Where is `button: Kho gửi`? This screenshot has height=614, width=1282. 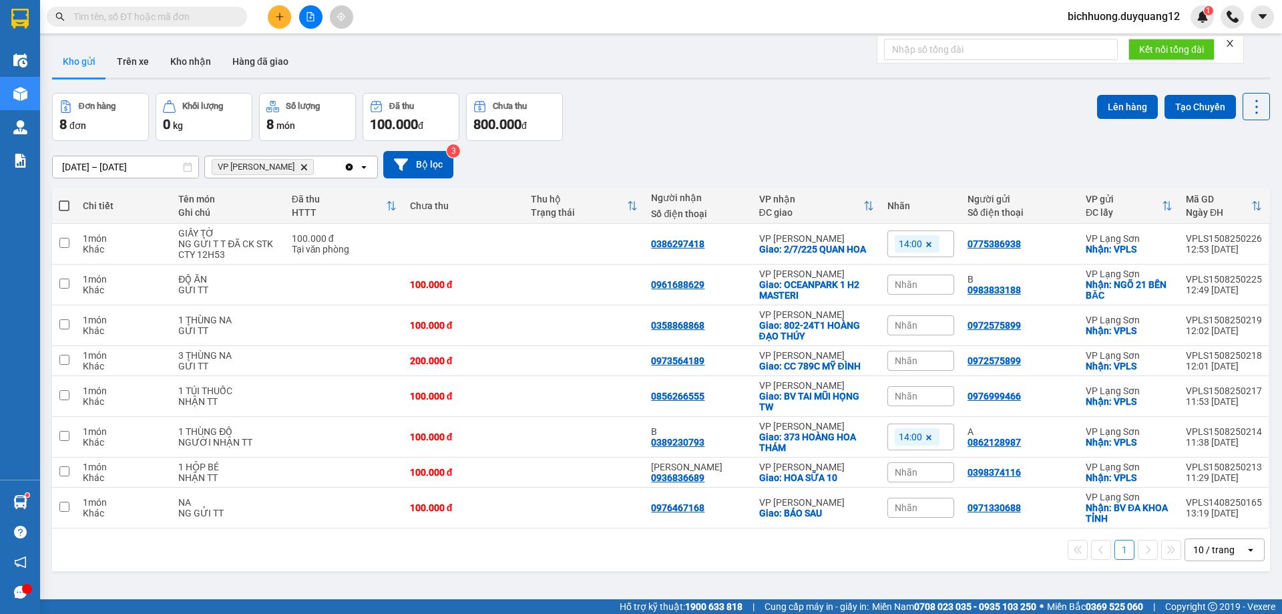 button: Kho gửi is located at coordinates (79, 61).